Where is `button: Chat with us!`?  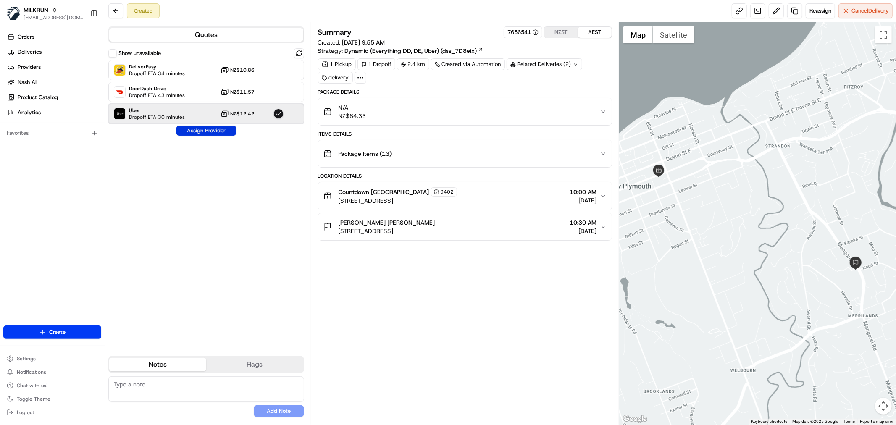
button: Chat with us! is located at coordinates (52, 386).